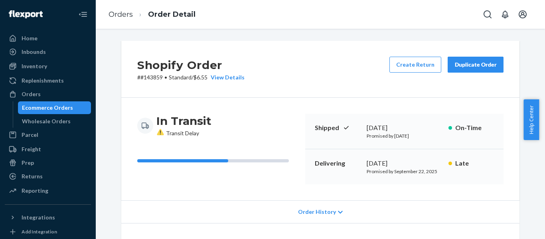 The image size is (545, 239). I want to click on a: Inventory, so click(48, 66).